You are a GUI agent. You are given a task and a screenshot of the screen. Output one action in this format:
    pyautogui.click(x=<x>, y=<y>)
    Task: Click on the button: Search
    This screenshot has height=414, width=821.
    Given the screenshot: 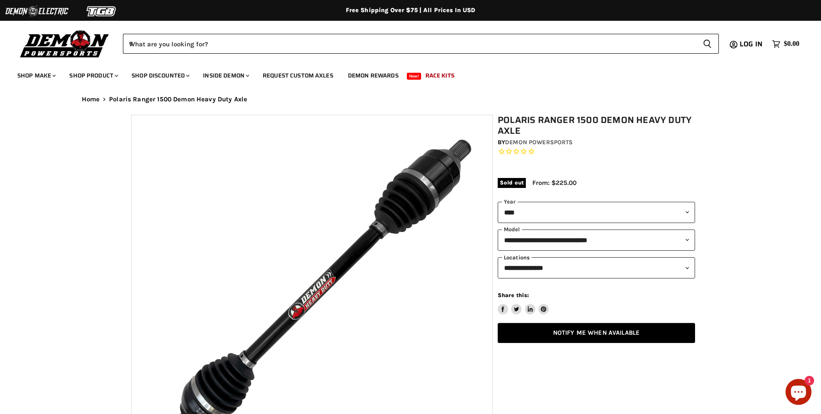 What is the action you would take?
    pyautogui.click(x=708, y=44)
    